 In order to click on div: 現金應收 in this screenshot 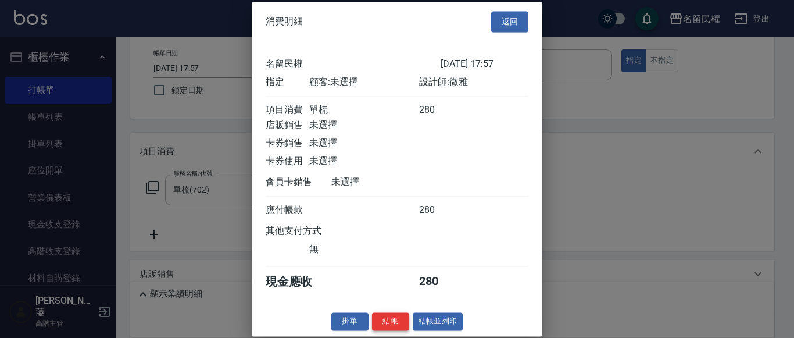, I will do `click(298, 281)`.